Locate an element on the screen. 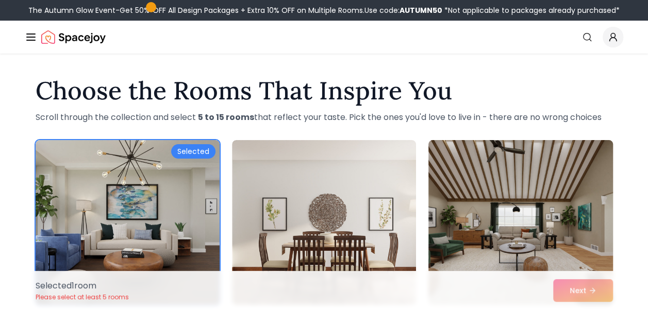  img: Room room-3 is located at coordinates (520, 223).